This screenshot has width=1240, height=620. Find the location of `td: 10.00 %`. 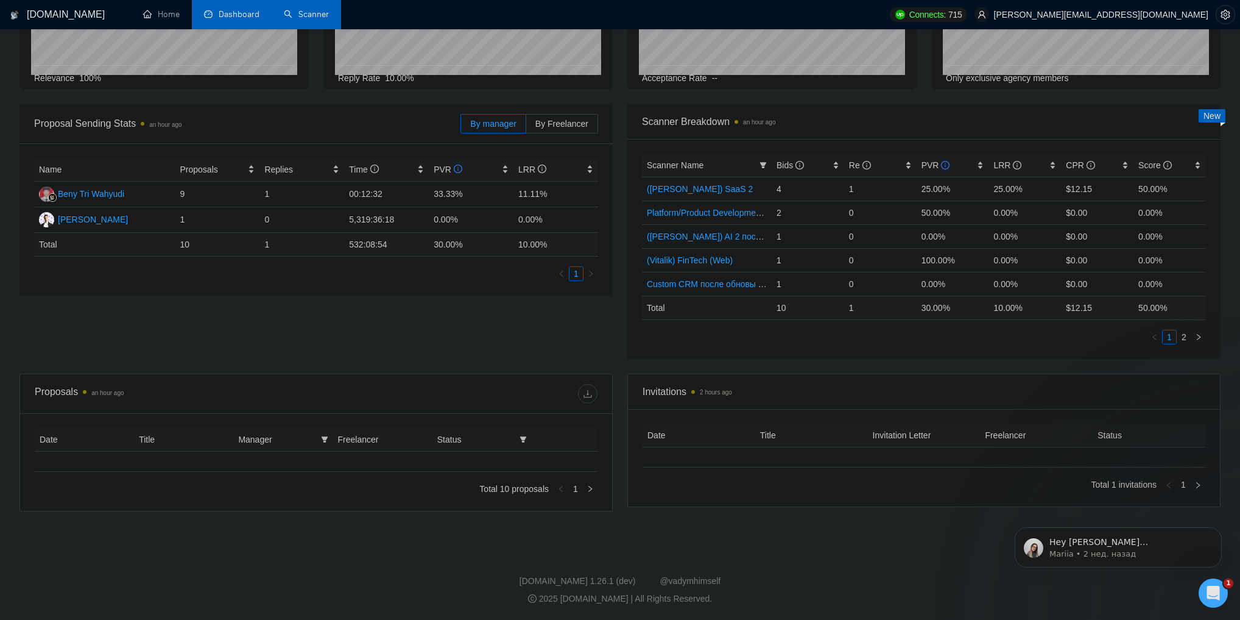

td: 10.00 % is located at coordinates (1025, 307).